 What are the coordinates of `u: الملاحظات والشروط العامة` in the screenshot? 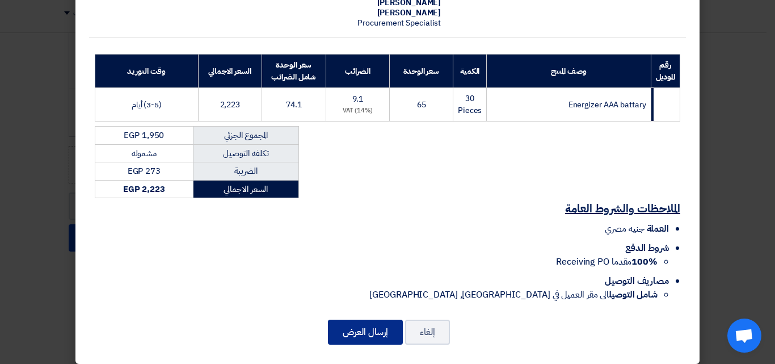 It's located at (623, 208).